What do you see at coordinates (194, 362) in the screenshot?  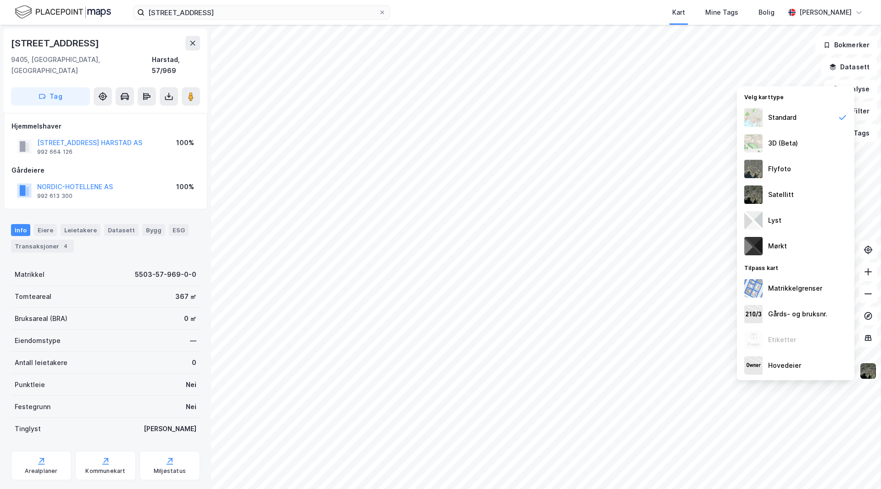 I see `div: 0` at bounding box center [194, 362].